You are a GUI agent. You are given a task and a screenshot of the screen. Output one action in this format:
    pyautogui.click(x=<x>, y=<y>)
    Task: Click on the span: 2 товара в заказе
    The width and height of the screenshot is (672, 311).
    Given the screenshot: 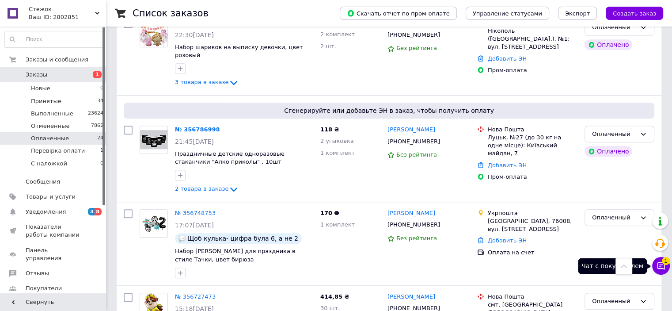 What is the action you would take?
    pyautogui.click(x=202, y=188)
    